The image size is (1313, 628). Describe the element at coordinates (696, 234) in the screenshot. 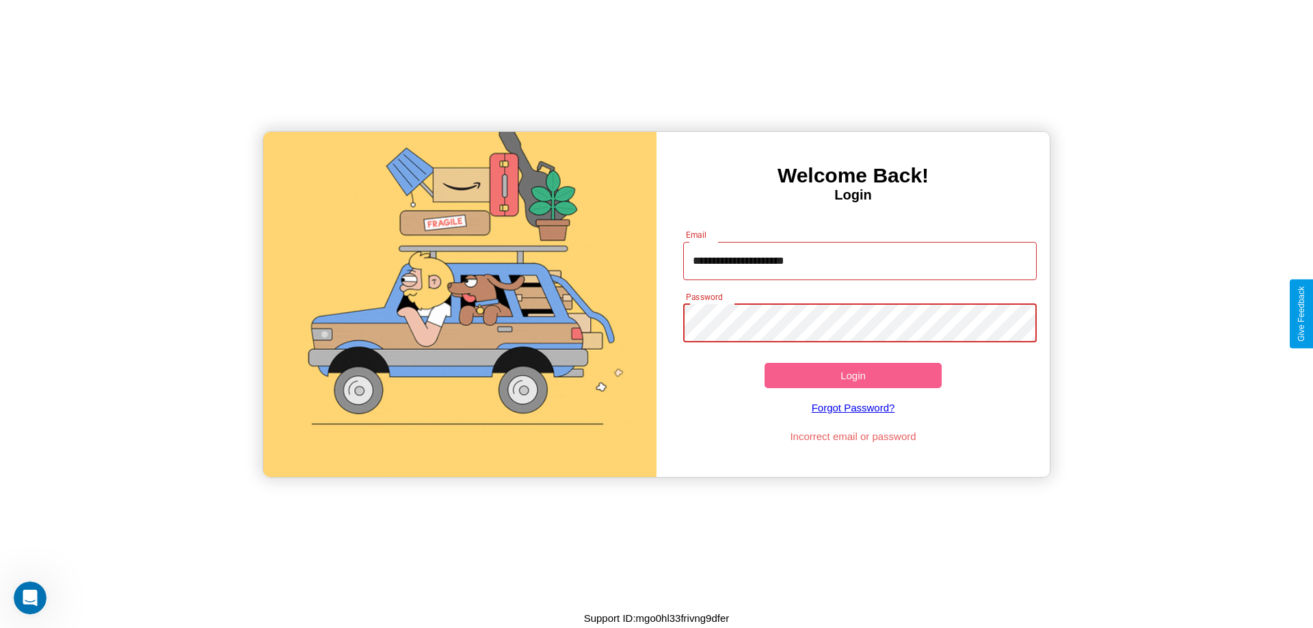

I see `label: Email` at that location.